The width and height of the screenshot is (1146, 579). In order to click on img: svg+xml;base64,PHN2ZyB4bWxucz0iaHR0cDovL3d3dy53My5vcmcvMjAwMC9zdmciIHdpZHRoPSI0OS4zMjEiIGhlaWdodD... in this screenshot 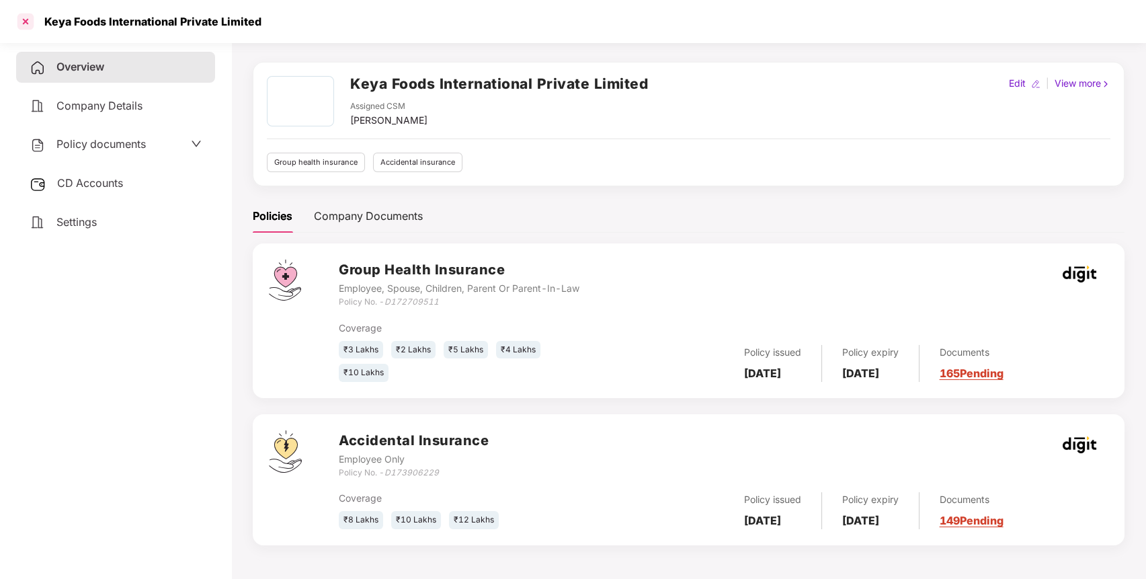, I will do `click(285, 451)`.